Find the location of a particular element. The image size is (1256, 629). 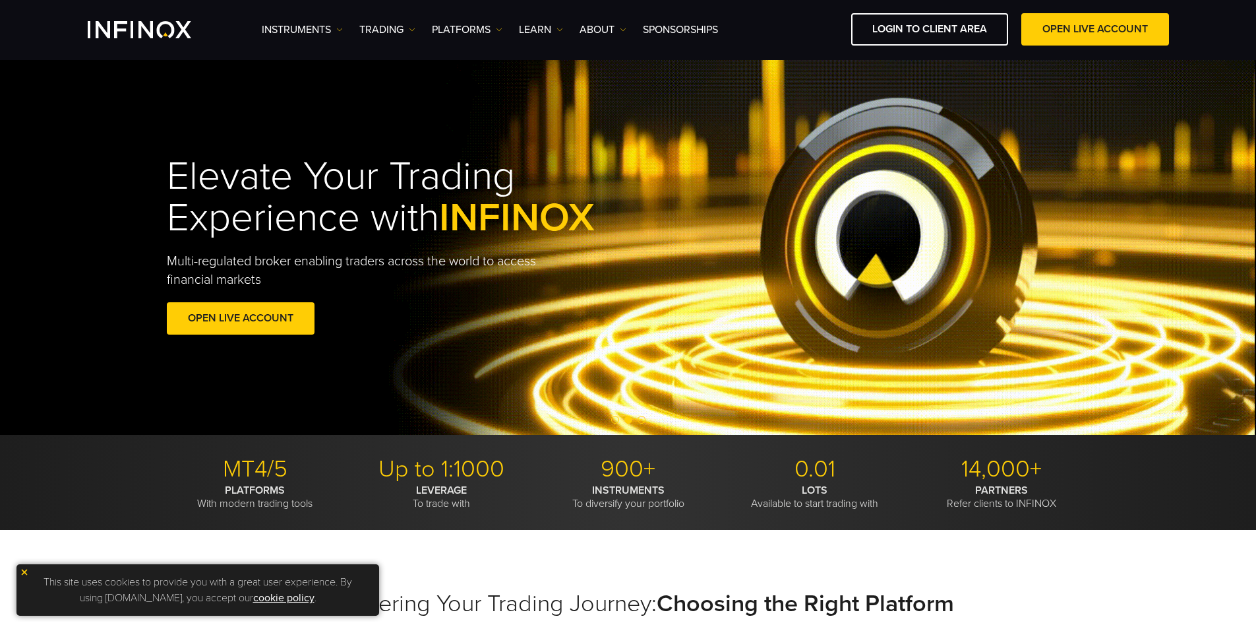

span: Go to slide 1 is located at coordinates (615, 419).